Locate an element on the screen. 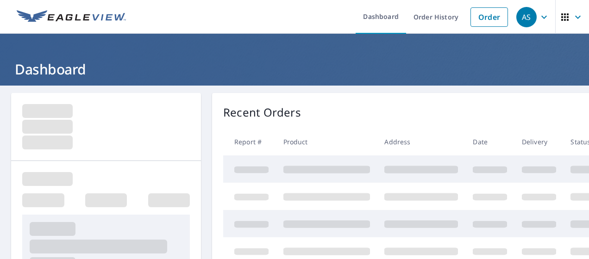 The image size is (589, 259). th: Product is located at coordinates (326, 142).